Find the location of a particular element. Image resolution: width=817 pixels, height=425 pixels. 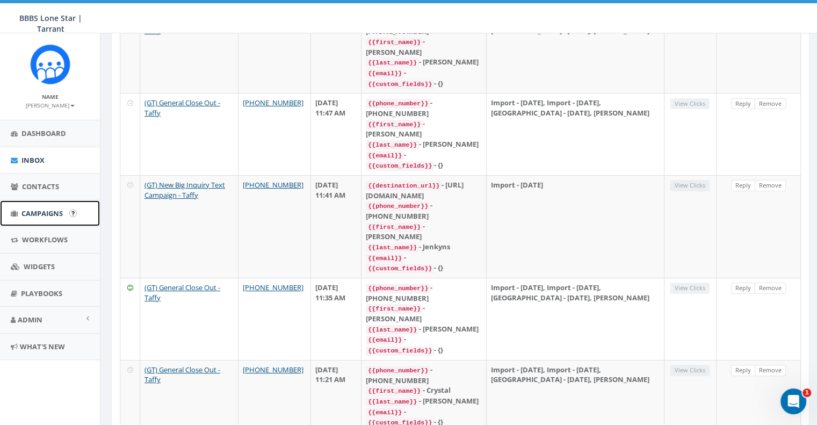

span: Admin is located at coordinates (30, 320).